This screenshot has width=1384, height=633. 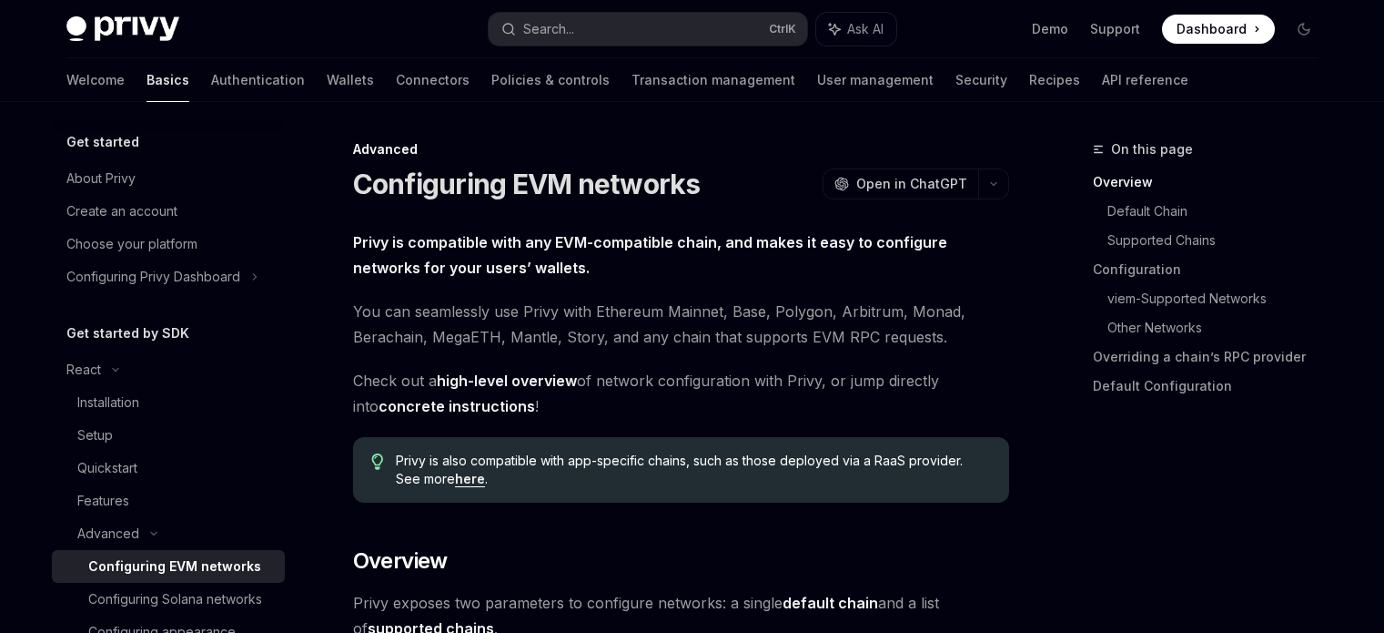 What do you see at coordinates (127, 333) in the screenshot?
I see `h5: Get started by SDK` at bounding box center [127, 333].